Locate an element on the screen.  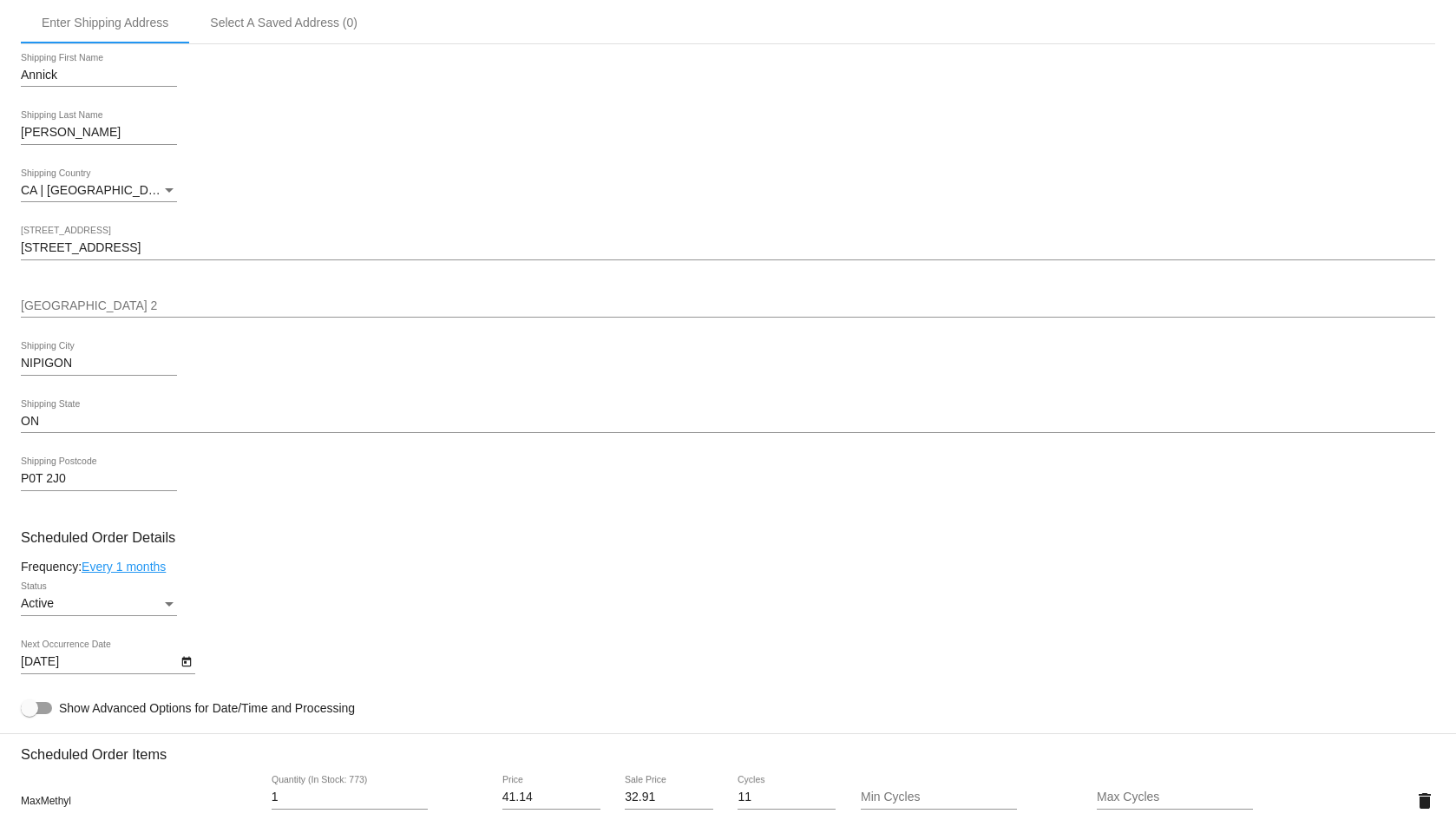
input: Shipping Last Name is located at coordinates (99, 133).